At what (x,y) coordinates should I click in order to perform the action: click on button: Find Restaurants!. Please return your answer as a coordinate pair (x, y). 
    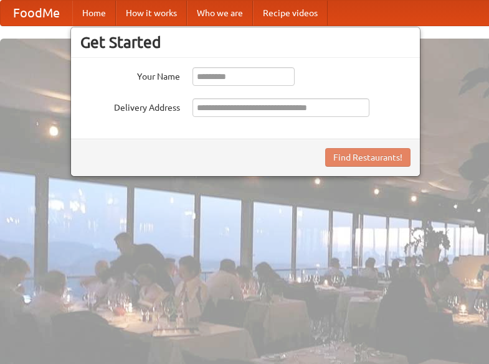
    Looking at the image, I should click on (367, 158).